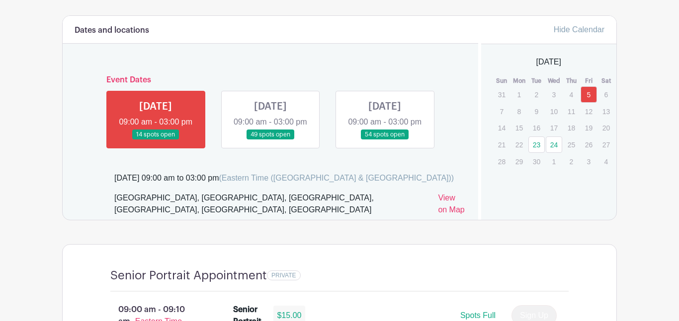 The width and height of the screenshot is (679, 321). Describe the element at coordinates (571, 111) in the screenshot. I see `p: 11` at that location.